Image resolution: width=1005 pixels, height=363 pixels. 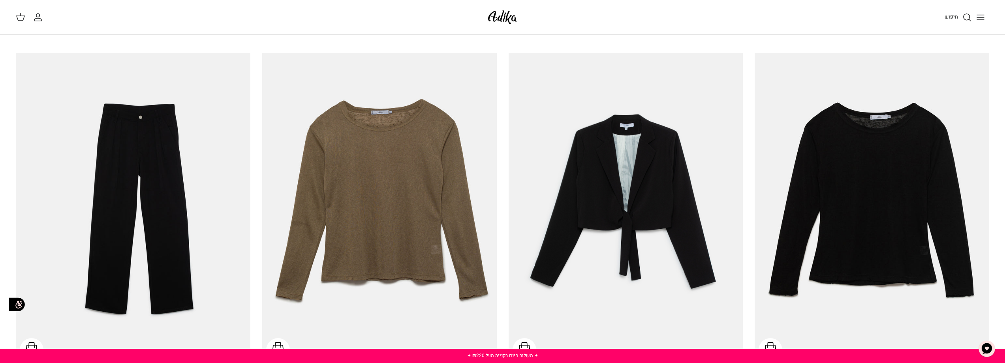 I want to click on a: חיפוש, so click(x=958, y=17).